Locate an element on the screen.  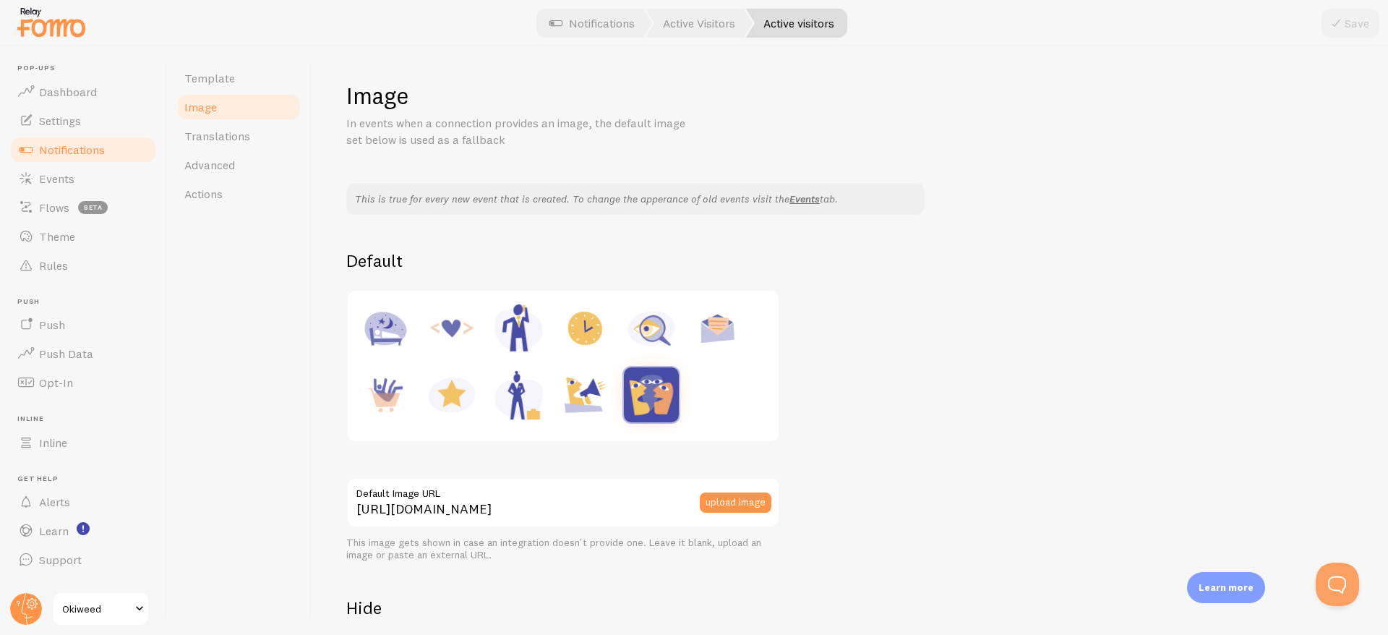
span: Events is located at coordinates (56, 179).